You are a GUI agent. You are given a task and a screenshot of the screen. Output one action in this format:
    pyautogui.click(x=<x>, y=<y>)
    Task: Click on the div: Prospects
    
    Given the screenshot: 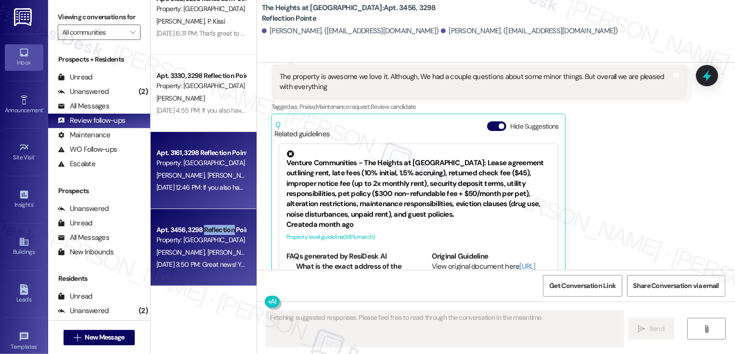 What is the action you would take?
    pyautogui.click(x=99, y=191)
    